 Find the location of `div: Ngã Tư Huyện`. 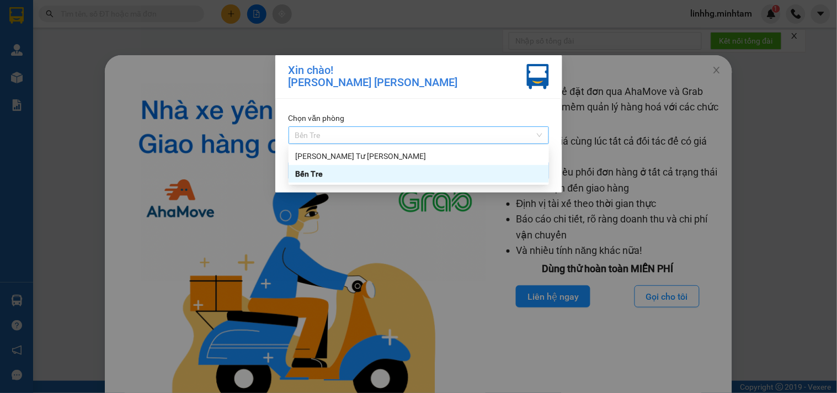

div: Ngã Tư Huyện is located at coordinates (419, 156).